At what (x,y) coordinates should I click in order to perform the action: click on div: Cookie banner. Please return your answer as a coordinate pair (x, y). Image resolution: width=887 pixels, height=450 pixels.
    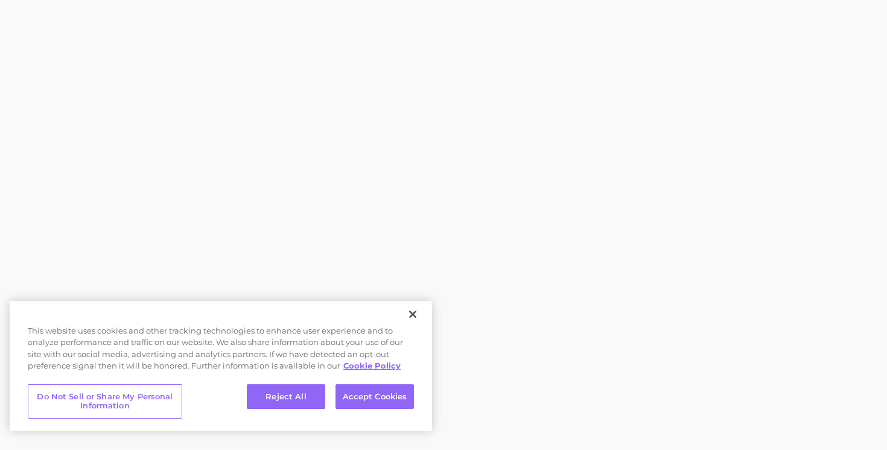
    Looking at the image, I should click on (221, 366).